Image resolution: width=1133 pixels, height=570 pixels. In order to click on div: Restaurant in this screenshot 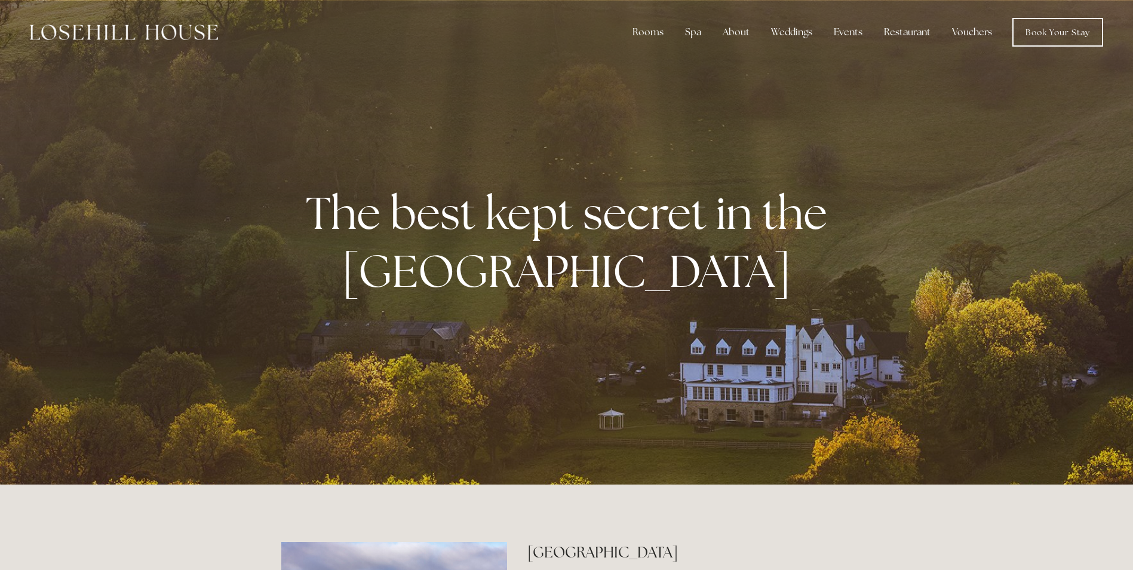, I will do `click(907, 32)`.